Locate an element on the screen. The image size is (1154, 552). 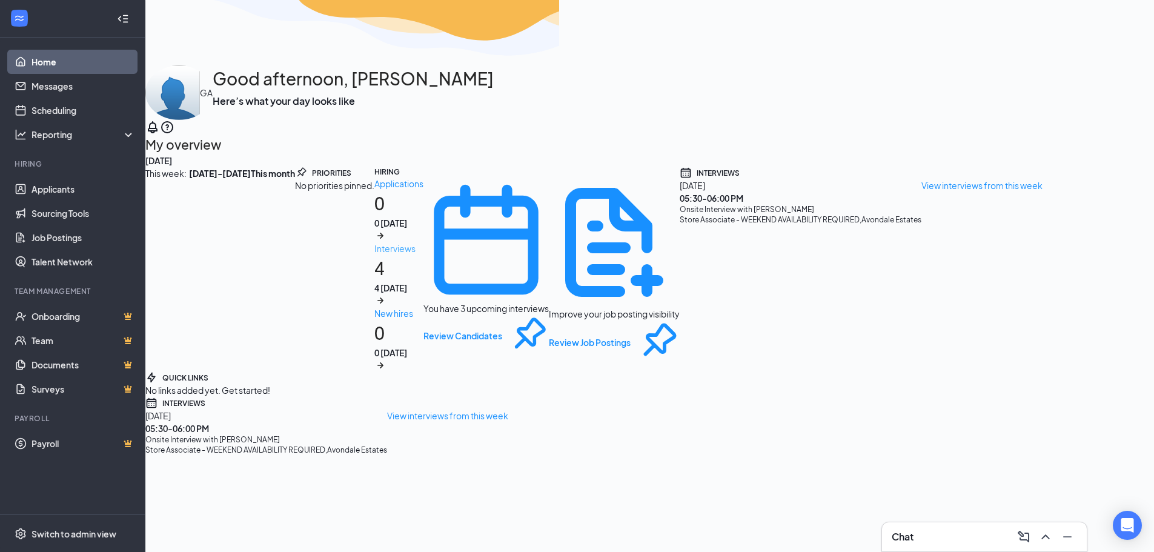
div: Team Management is located at coordinates (73, 291).